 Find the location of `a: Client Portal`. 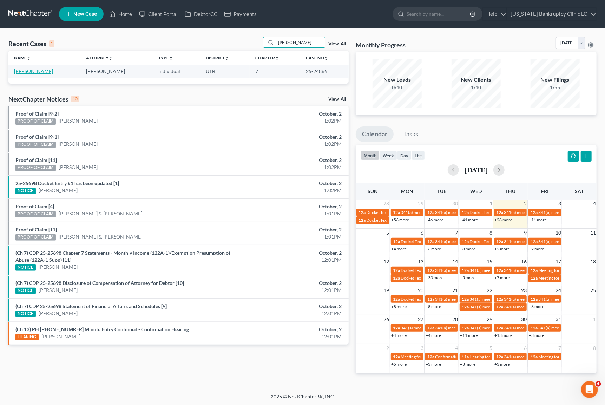

a: Client Portal is located at coordinates (158, 14).